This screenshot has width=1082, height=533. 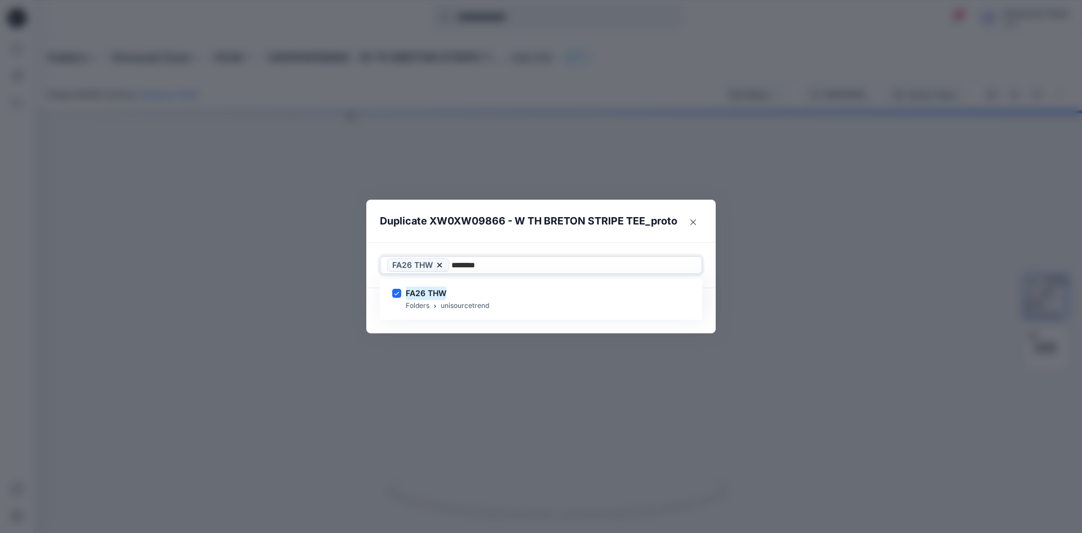 I want to click on button: Close, so click(x=693, y=222).